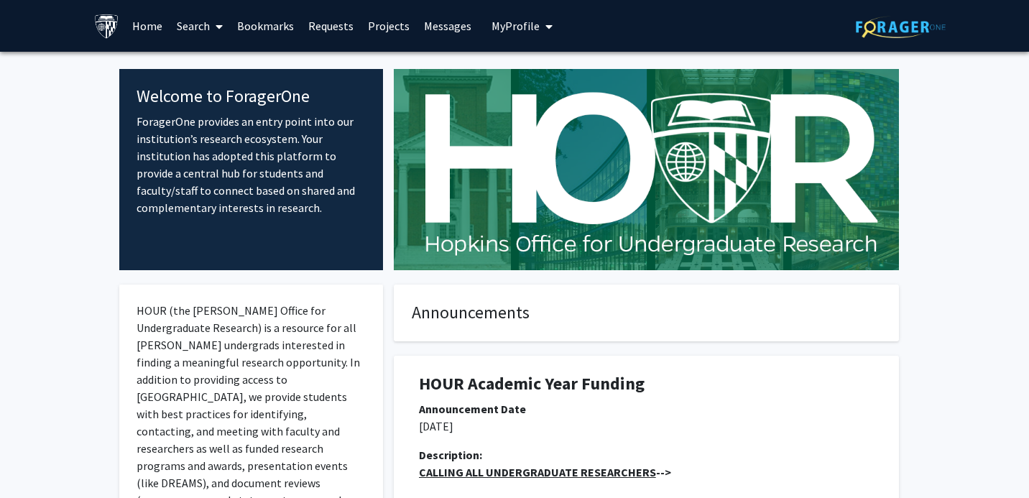  I want to click on img: Cover Image, so click(646, 170).